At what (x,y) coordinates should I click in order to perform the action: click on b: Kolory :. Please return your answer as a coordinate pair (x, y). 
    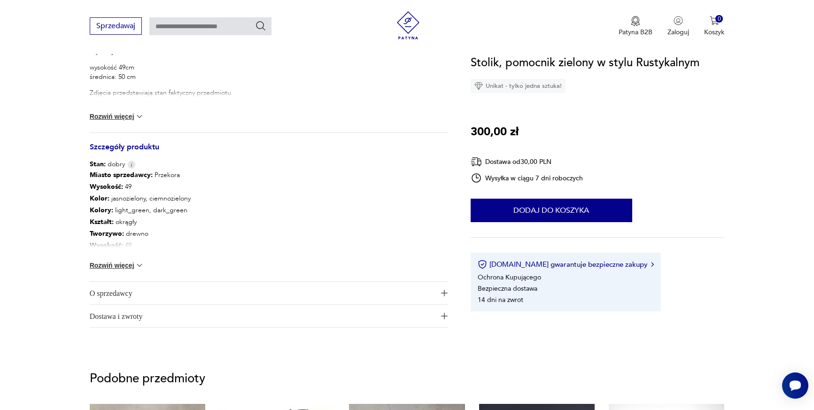
    Looking at the image, I should click on (101, 210).